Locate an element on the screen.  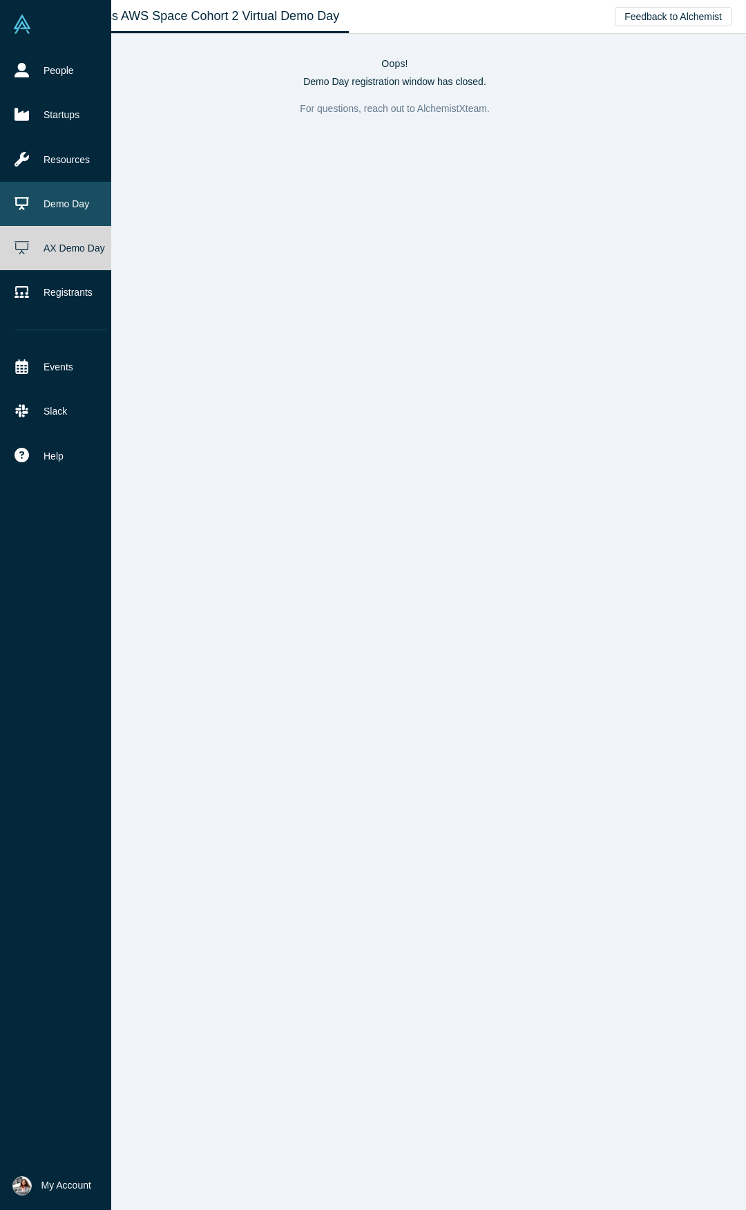
p: Demo Day registration window has closed. is located at coordinates (394, 82).